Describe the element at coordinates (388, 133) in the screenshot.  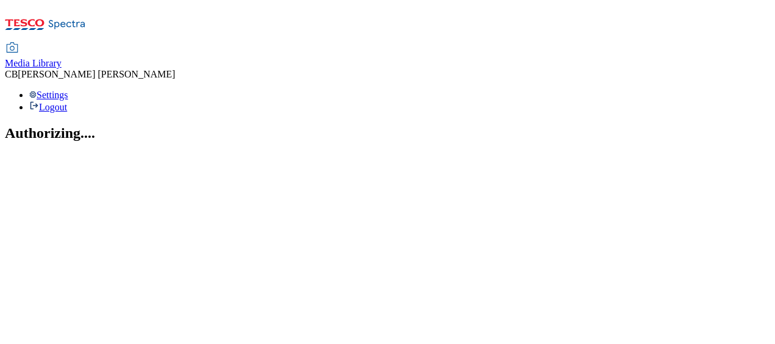
I see `h2: Authorizing....` at that location.